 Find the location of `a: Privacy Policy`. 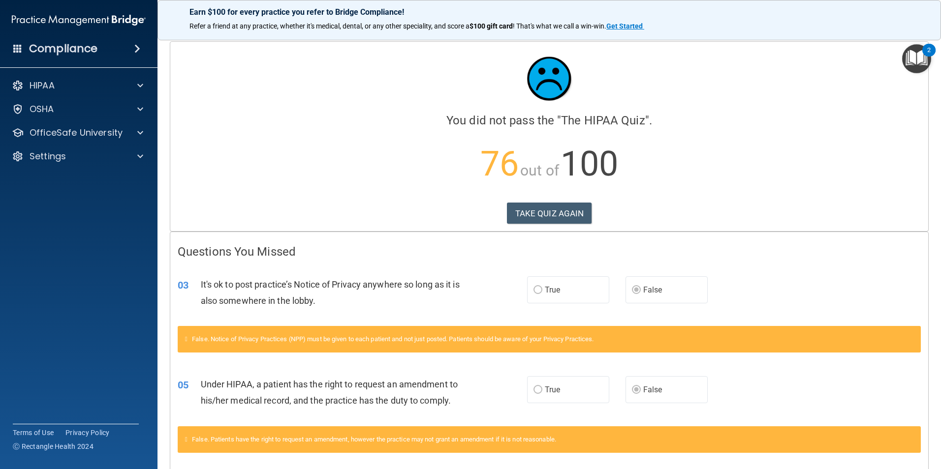

a: Privacy Policy is located at coordinates (88, 433).